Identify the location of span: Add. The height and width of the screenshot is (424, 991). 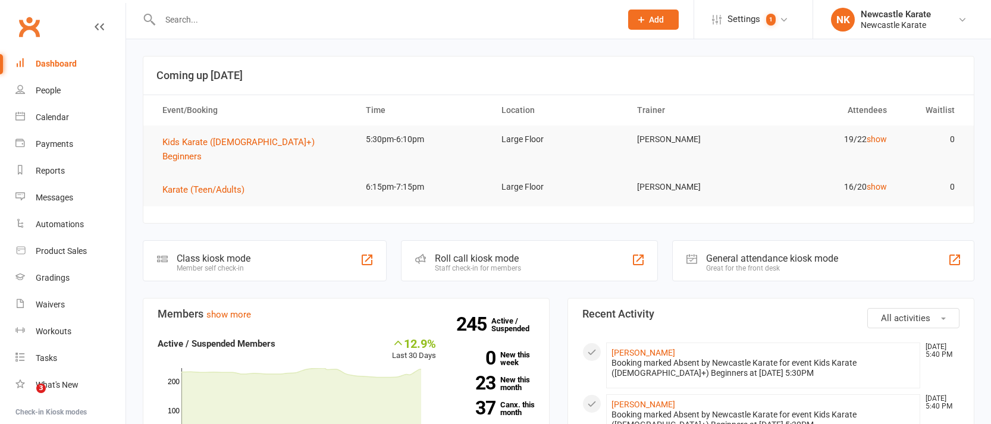
(656, 20).